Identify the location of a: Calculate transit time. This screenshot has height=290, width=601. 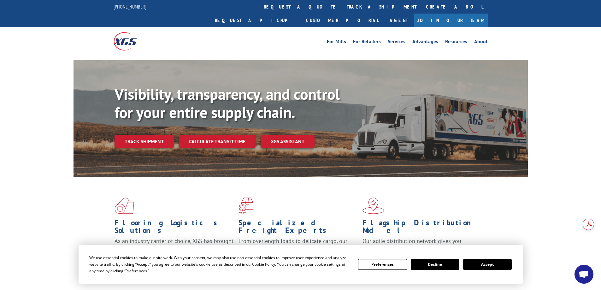
(217, 141).